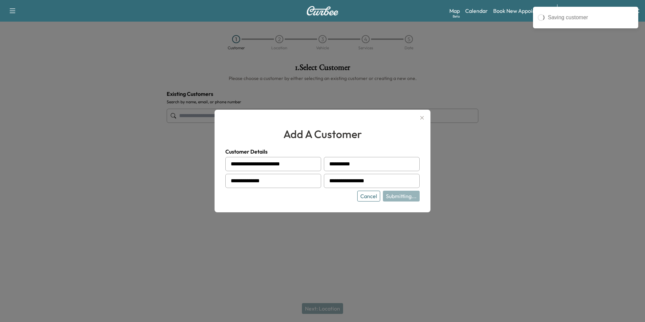 The width and height of the screenshot is (645, 322). What do you see at coordinates (591, 18) in the screenshot?
I see `div: Saving customer` at bounding box center [591, 18].